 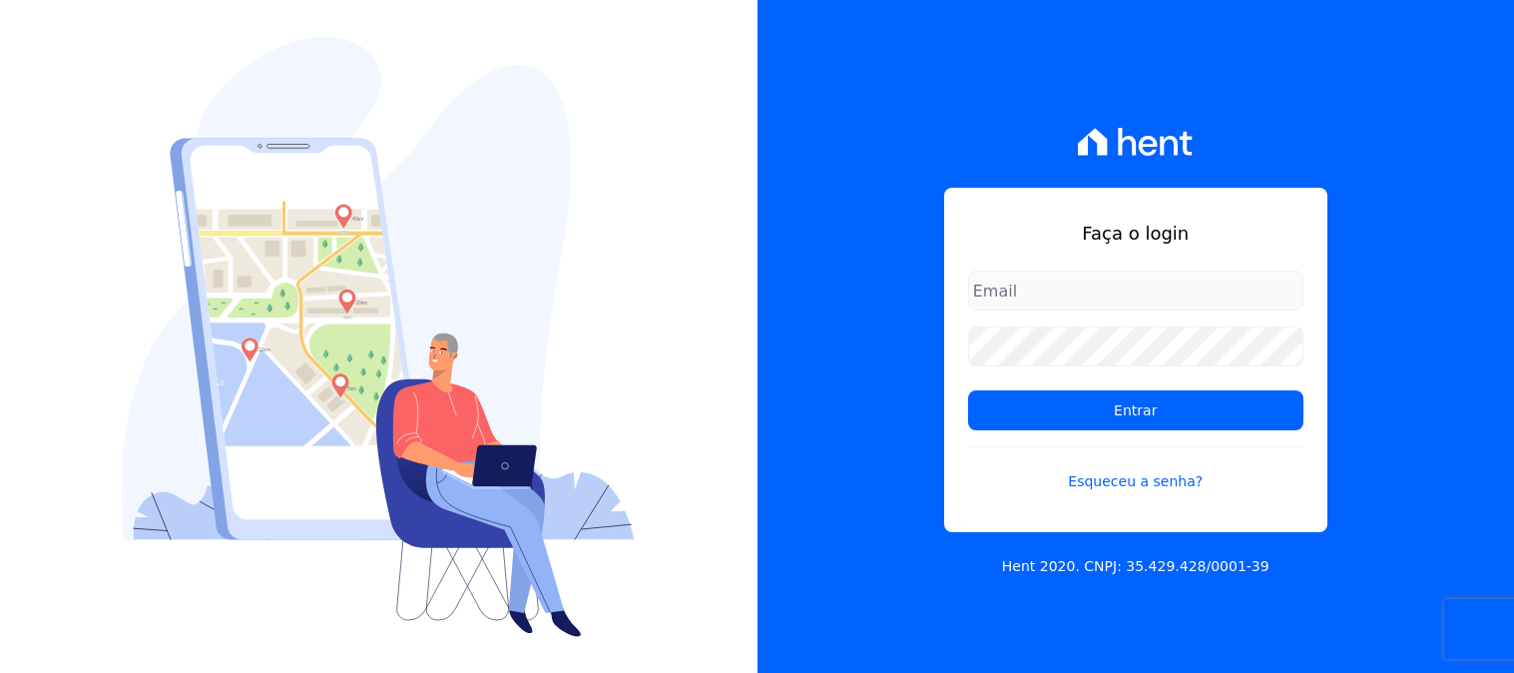 What do you see at coordinates (378, 336) in the screenshot?
I see `img: Login` at bounding box center [378, 336].